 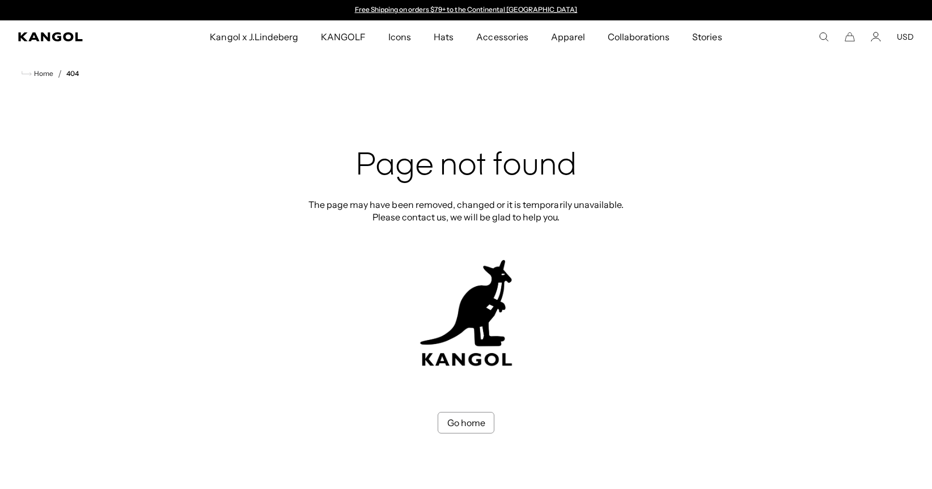 What do you see at coordinates (400, 37) in the screenshot?
I see `a: Icons` at bounding box center [400, 37].